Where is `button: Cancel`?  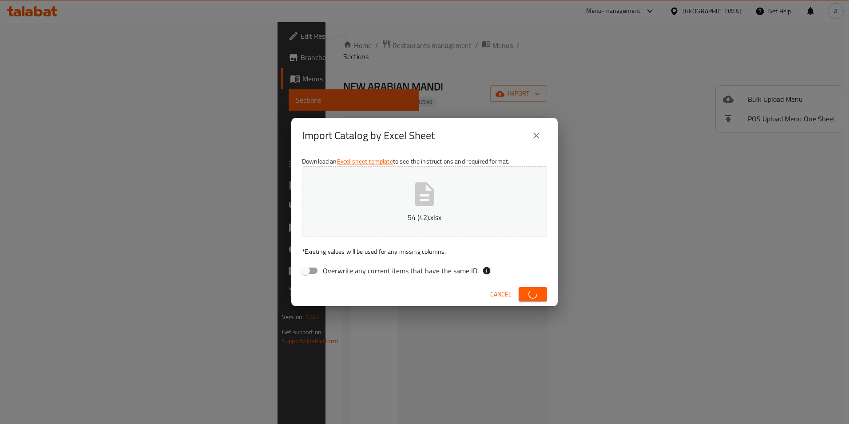
button: Cancel is located at coordinates (501, 294).